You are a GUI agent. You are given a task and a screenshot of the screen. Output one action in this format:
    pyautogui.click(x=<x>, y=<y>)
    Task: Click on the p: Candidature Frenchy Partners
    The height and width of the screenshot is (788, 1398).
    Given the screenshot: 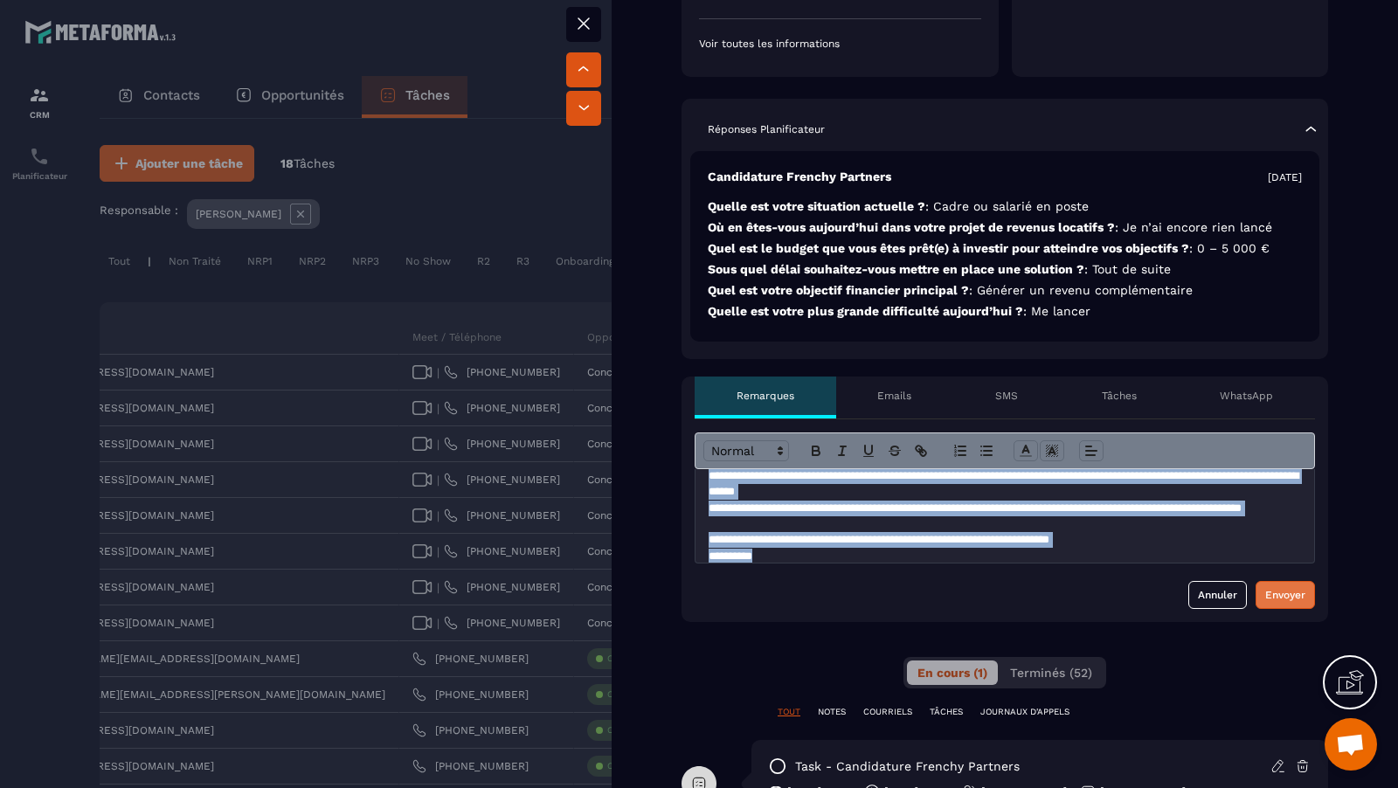 What is the action you would take?
    pyautogui.click(x=799, y=176)
    